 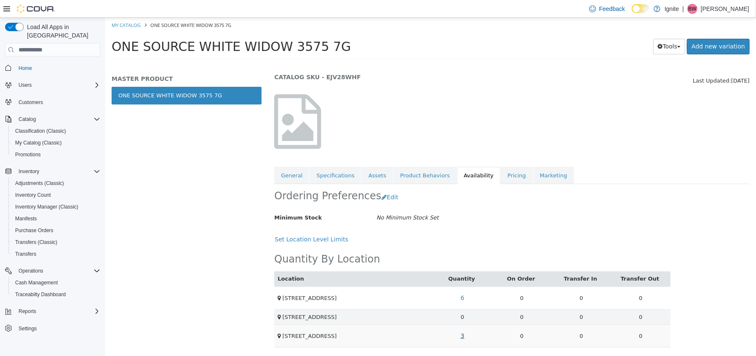 What do you see at coordinates (53, 328) in the screenshot?
I see `button: Settings` at bounding box center [53, 328].